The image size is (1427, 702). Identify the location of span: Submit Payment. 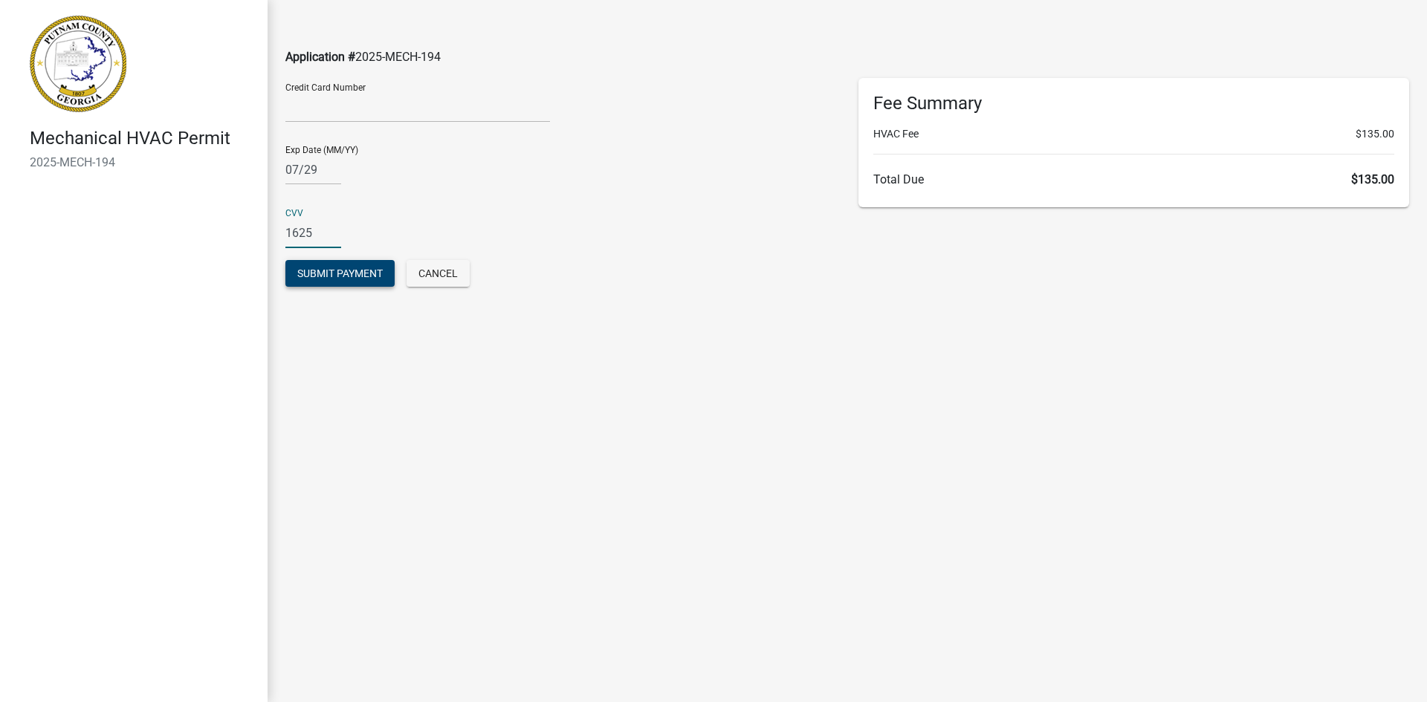
(340, 273).